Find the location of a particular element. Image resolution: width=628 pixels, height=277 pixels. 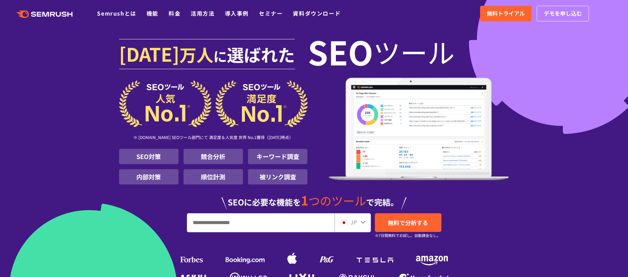

span: 1 is located at coordinates (305, 200).